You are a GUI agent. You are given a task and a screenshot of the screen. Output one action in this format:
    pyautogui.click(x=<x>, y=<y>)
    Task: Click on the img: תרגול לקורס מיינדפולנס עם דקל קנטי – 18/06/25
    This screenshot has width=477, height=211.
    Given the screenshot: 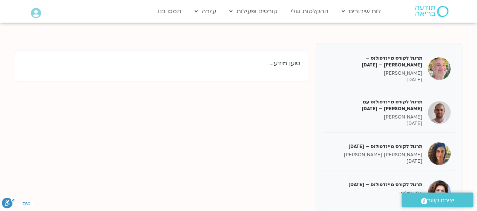 What is the action you would take?
    pyautogui.click(x=439, y=112)
    